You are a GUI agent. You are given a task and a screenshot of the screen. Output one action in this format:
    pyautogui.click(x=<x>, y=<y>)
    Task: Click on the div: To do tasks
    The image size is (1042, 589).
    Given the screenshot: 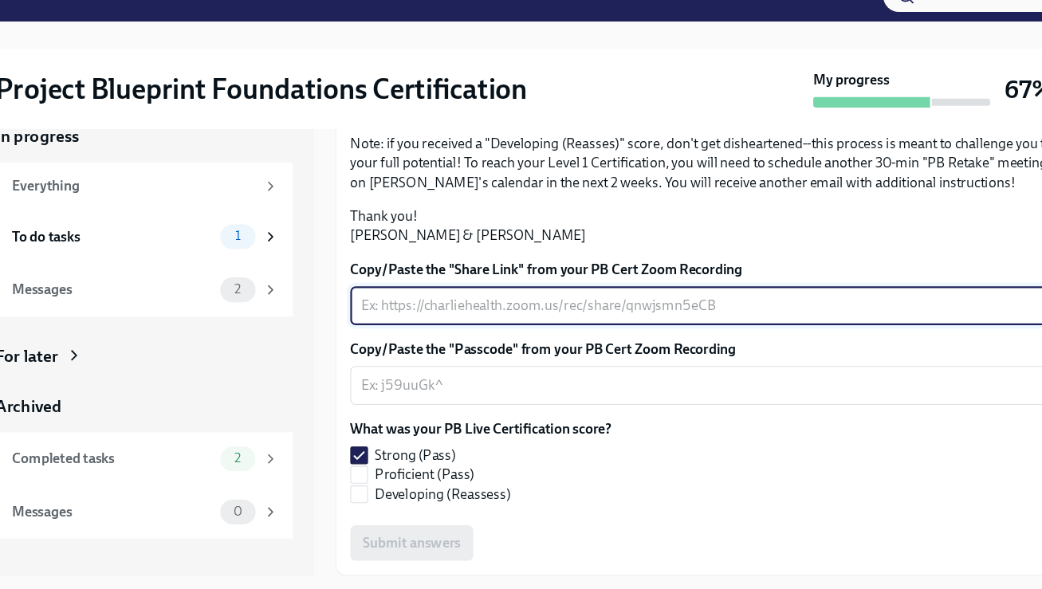 What is the action you would take?
    pyautogui.click(x=150, y=239)
    